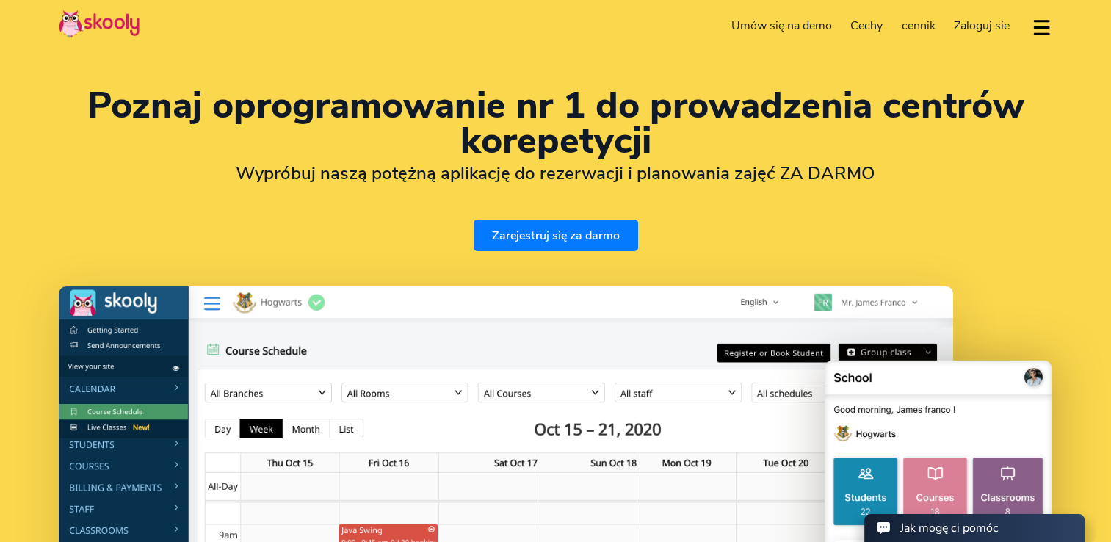 The height and width of the screenshot is (542, 1111). Describe the element at coordinates (982, 26) in the screenshot. I see `span: Zaloguj sie` at that location.